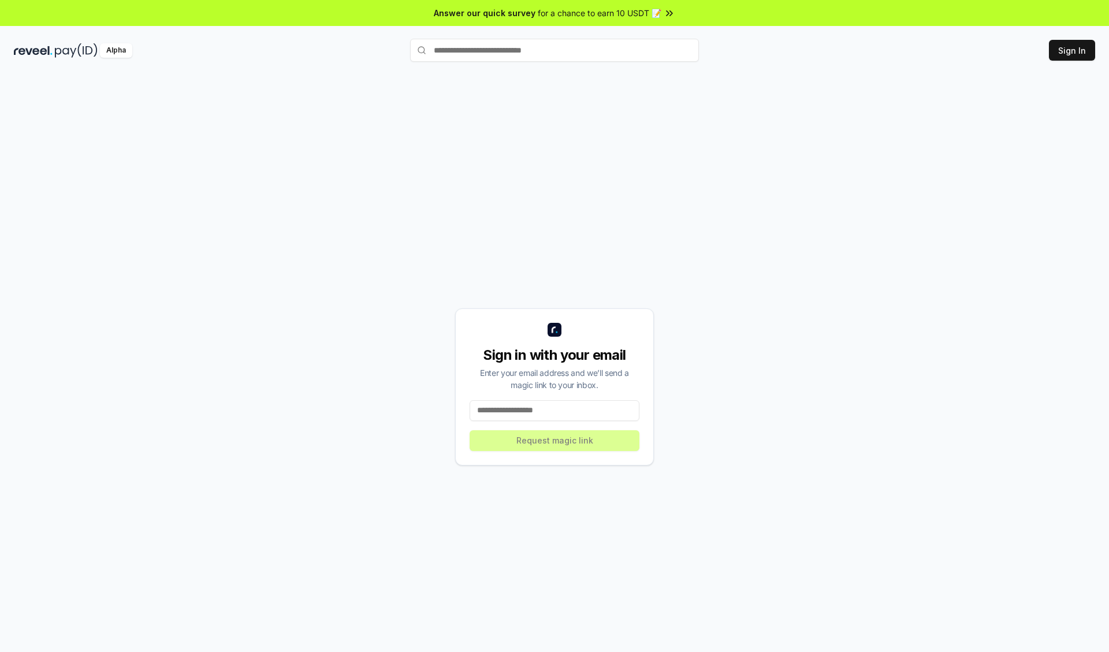 This screenshot has height=652, width=1109. Describe the element at coordinates (33, 50) in the screenshot. I see `img: reveel_dark` at that location.